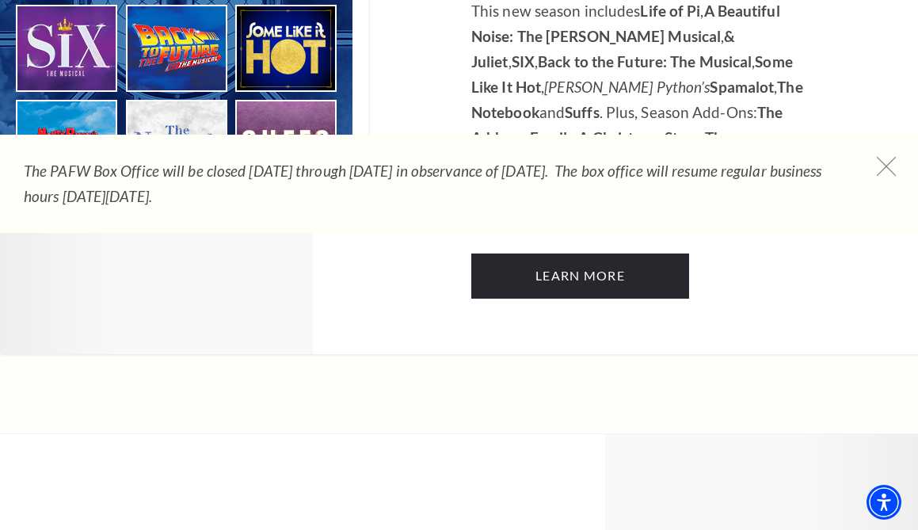  I want to click on strong: Spamalot, so click(741, 86).